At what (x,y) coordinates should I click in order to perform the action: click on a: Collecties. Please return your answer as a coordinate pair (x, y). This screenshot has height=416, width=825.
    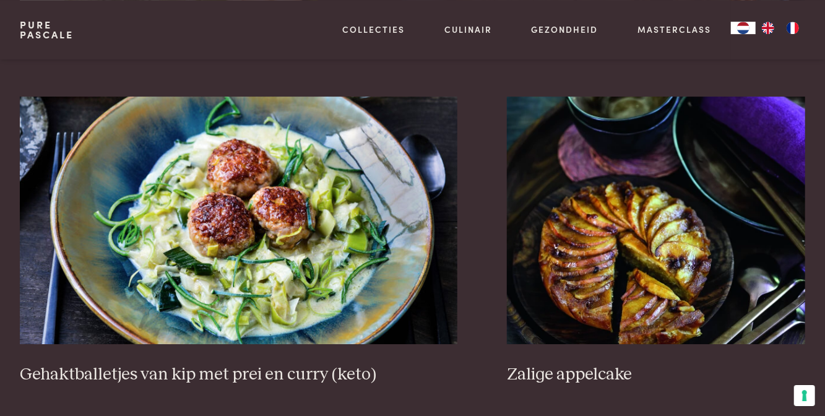
    Looking at the image, I should click on (373, 29).